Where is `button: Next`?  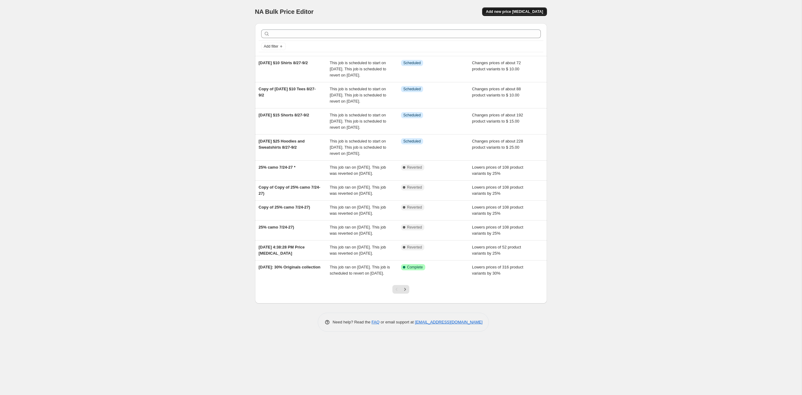 button: Next is located at coordinates (405, 289).